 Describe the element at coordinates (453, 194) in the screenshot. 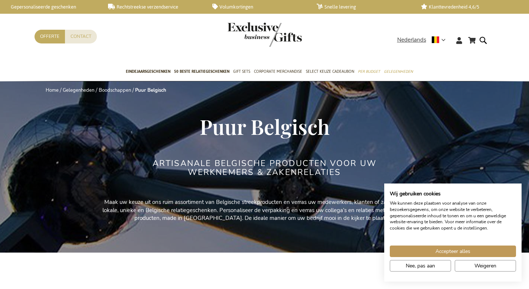

I see `h2: Wij gebruiken cookies` at that location.